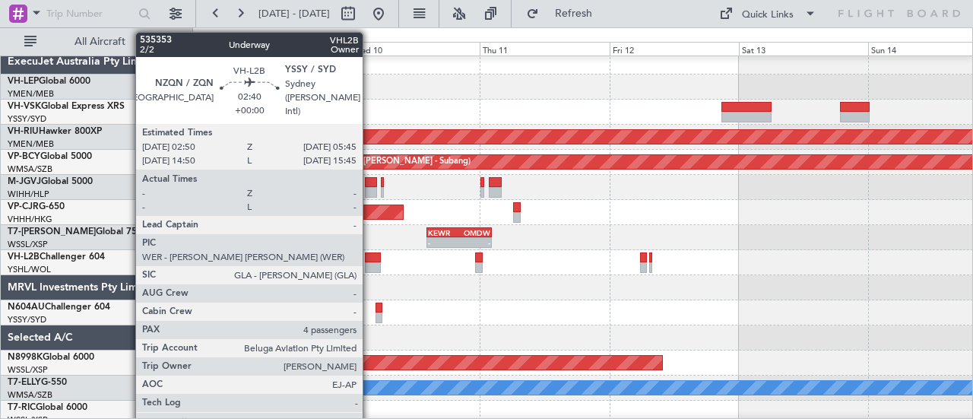 The height and width of the screenshot is (419, 973). Describe the element at coordinates (100, 42) in the screenshot. I see `span: All Aircraft` at that location.